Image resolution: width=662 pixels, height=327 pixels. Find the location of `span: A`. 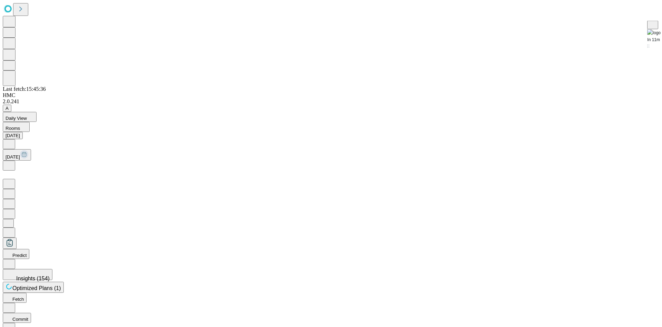

span: A is located at coordinates (7, 108).